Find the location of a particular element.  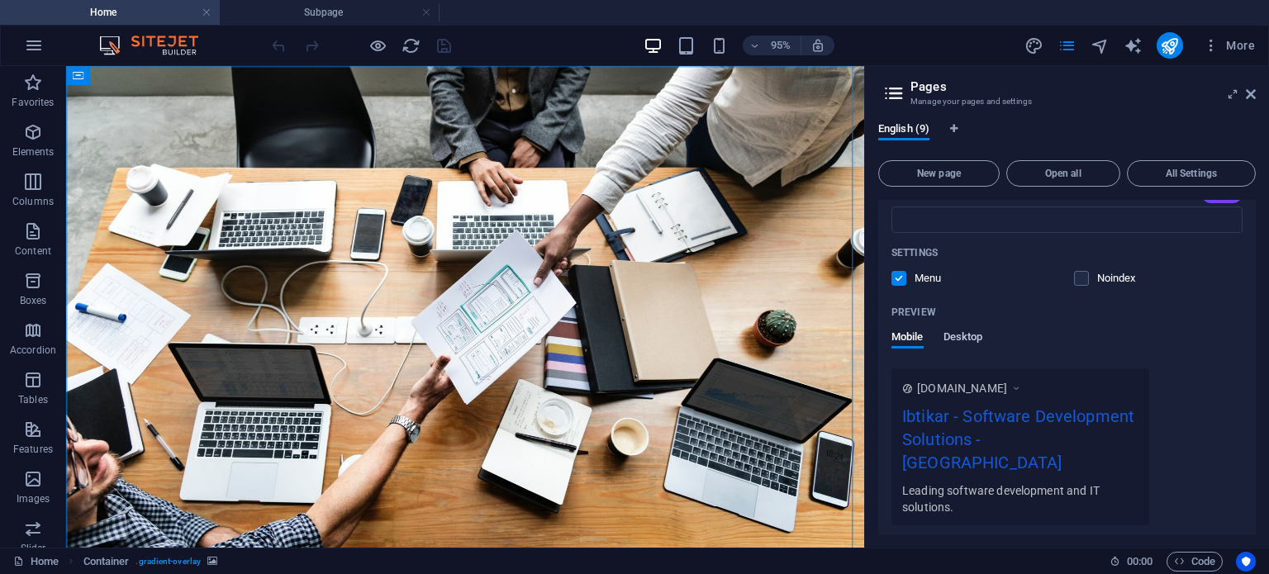

button: navigator is located at coordinates (1100, 45).